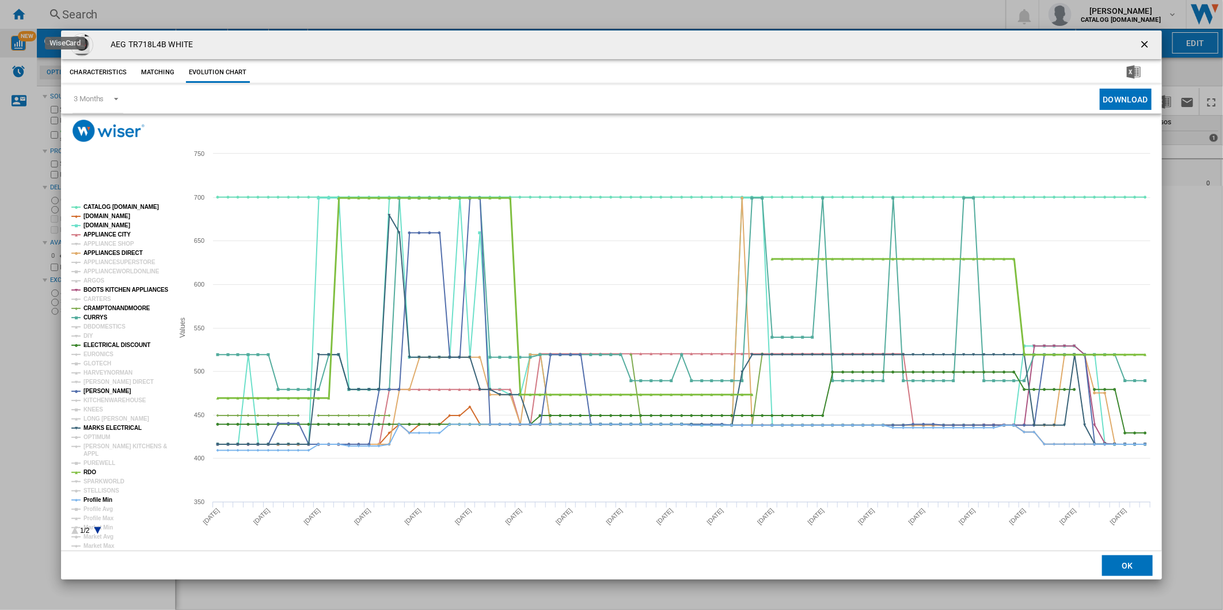  I want to click on tspan: PUREWELL, so click(99, 463).